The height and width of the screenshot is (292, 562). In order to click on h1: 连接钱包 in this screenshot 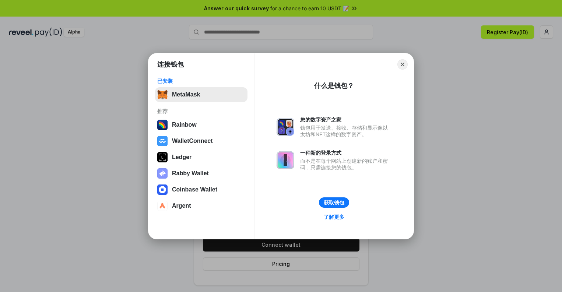, I will do `click(170, 64)`.